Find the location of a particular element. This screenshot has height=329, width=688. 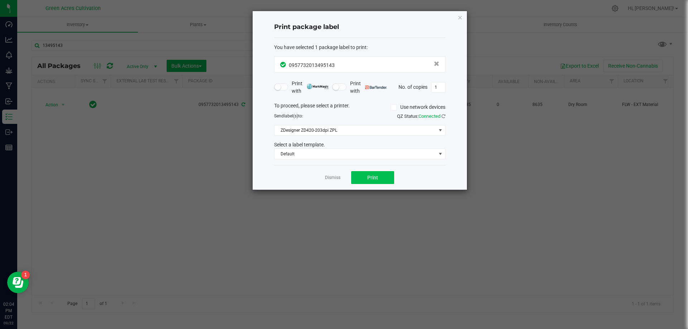

label: Use network devices is located at coordinates (418, 107).